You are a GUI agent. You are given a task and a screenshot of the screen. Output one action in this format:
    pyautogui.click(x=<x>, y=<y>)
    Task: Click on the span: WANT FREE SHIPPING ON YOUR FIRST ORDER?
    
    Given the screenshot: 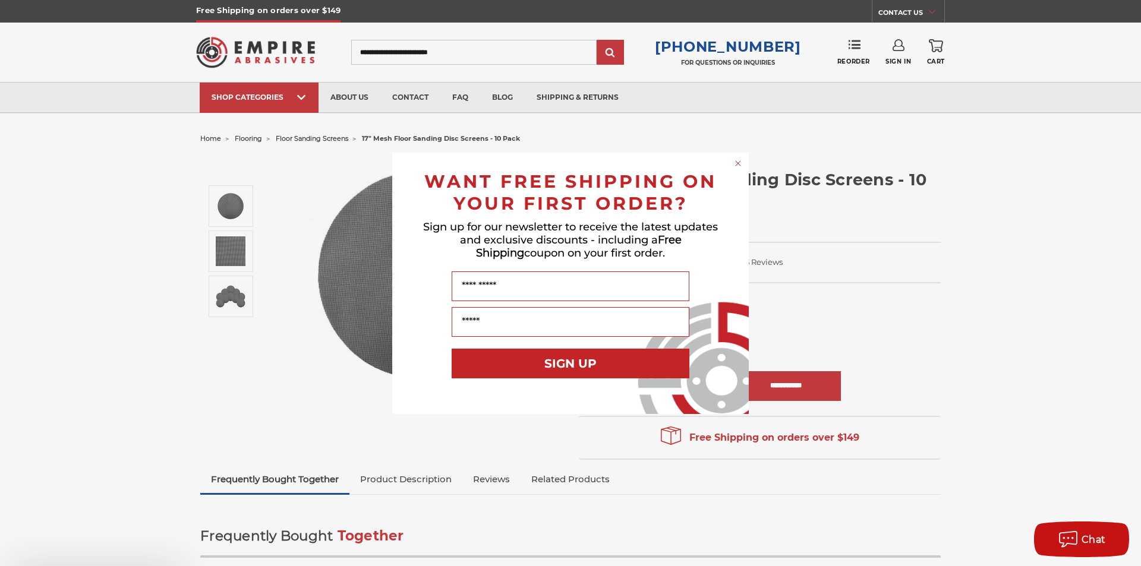 What is the action you would take?
    pyautogui.click(x=570, y=193)
    